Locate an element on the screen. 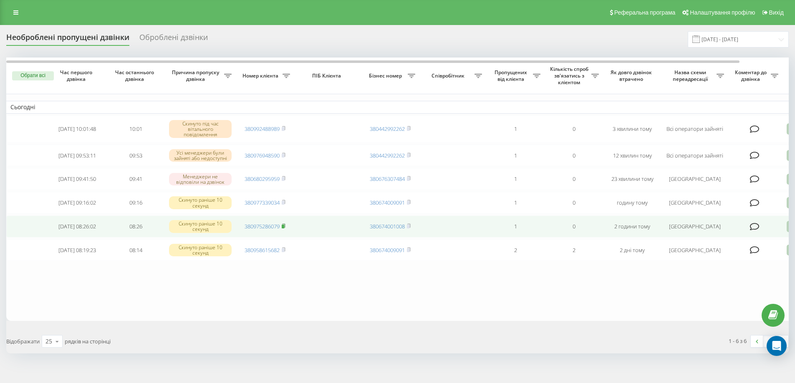 The width and height of the screenshot is (795, 383). td: 12 хвилин тому is located at coordinates (632, 156).